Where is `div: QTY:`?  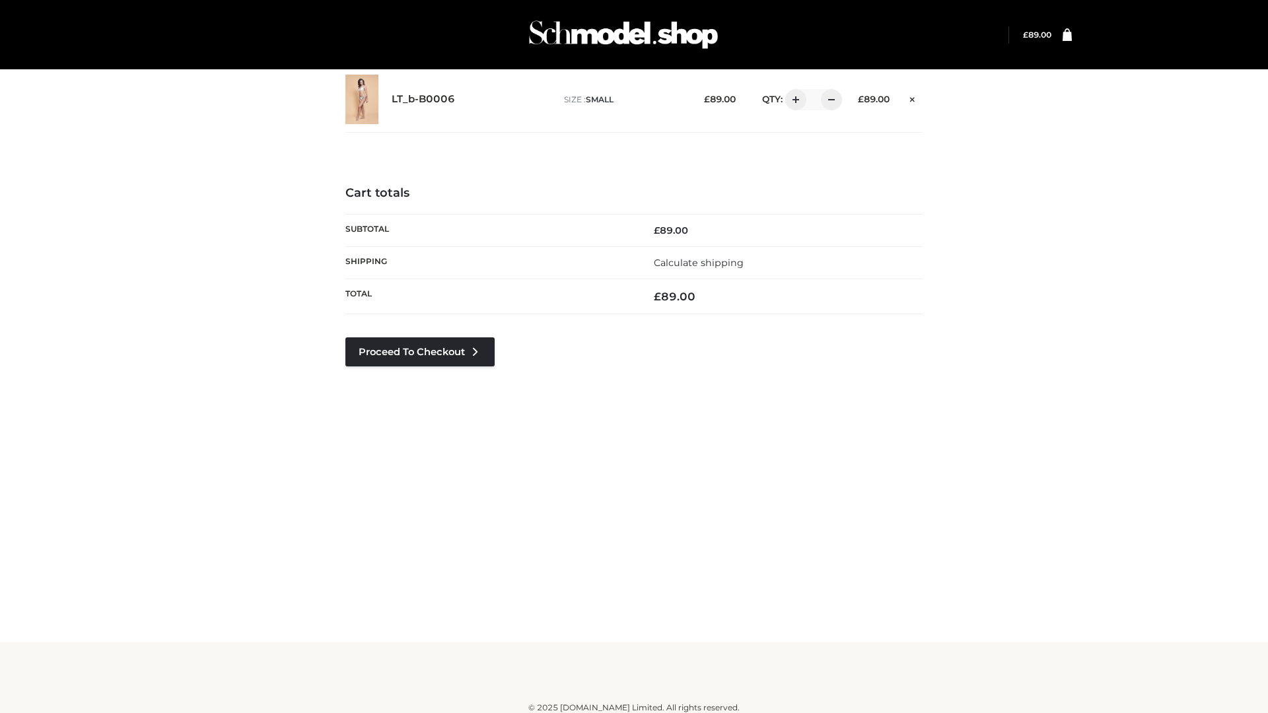
div: QTY: is located at coordinates (793, 100).